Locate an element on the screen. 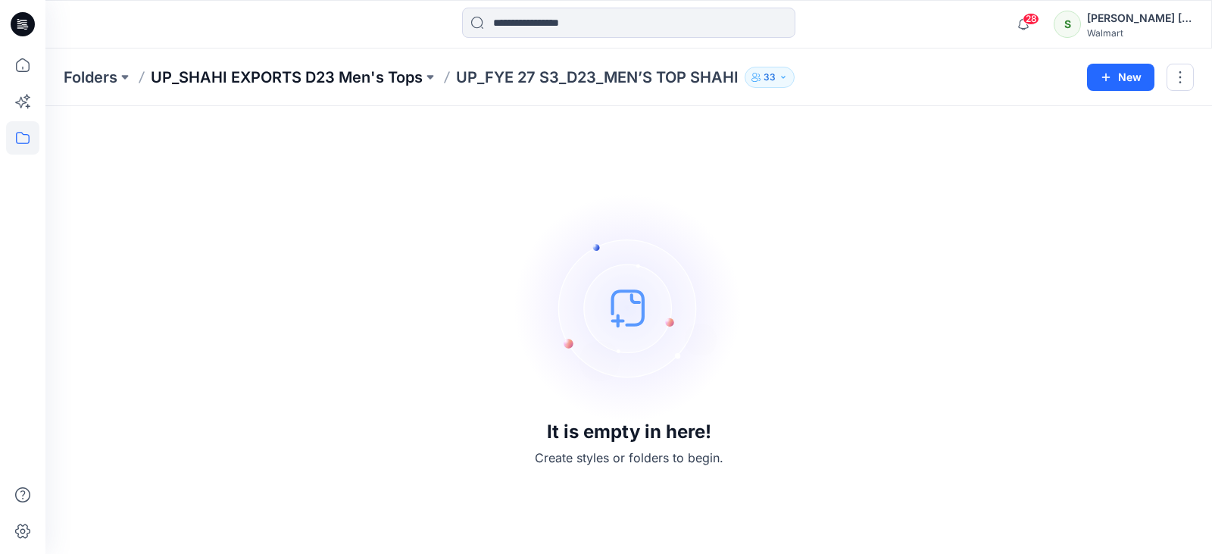 The image size is (1212, 554). p: UP_FYE 27 S3_D23_MEN’S TOP SHAHI is located at coordinates (597, 77).